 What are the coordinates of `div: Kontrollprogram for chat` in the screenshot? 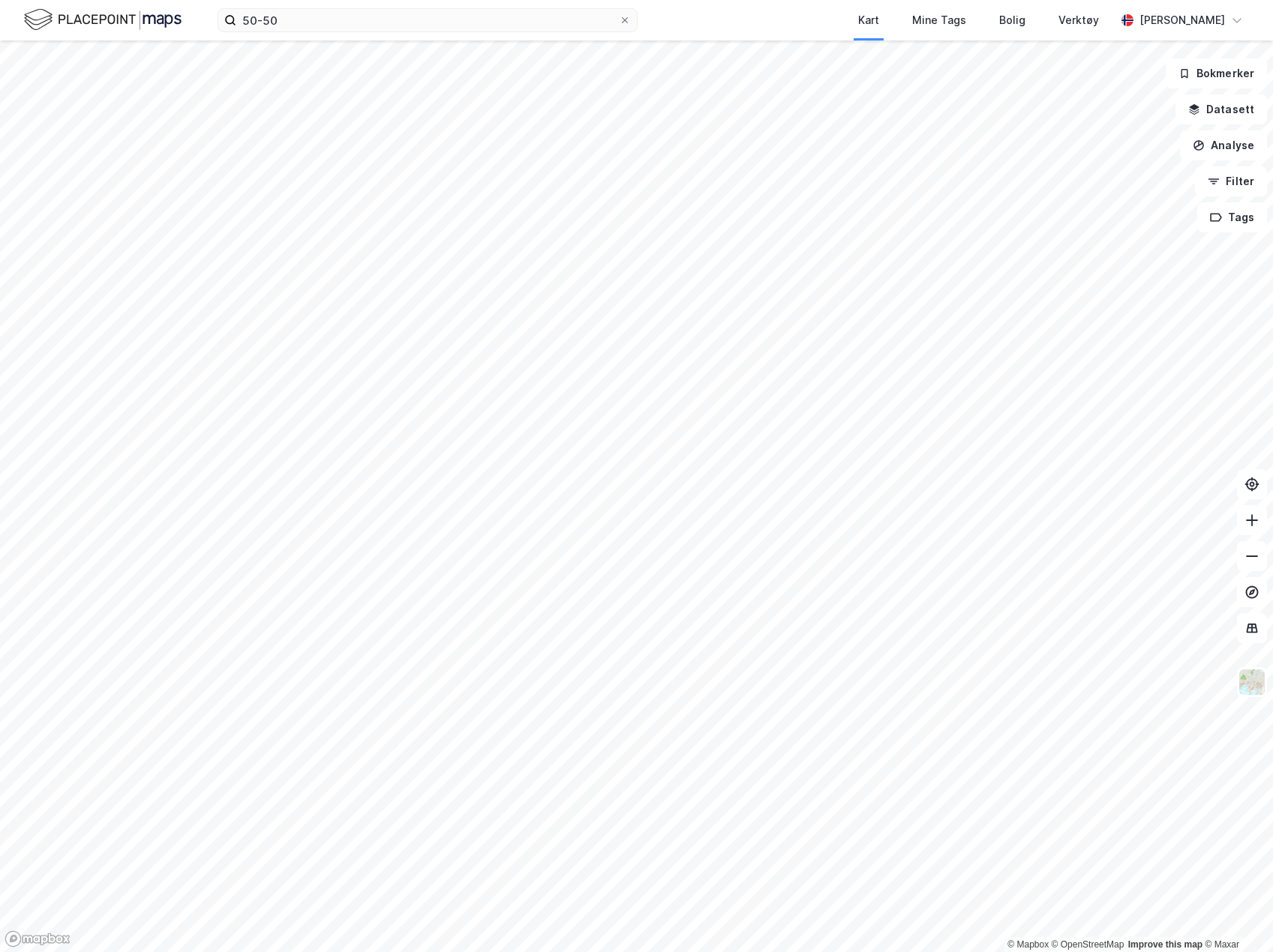 It's located at (1235, 916).